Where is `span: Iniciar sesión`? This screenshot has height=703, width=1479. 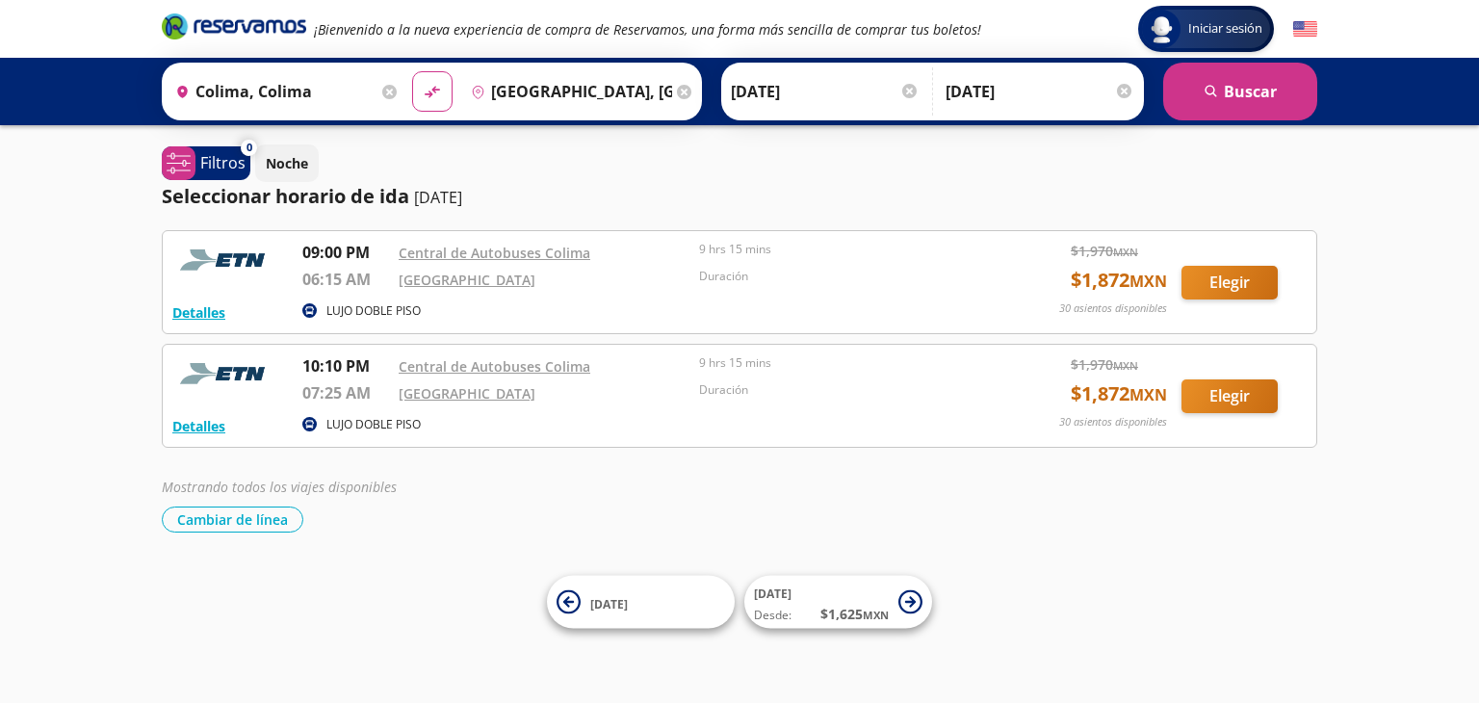
span: Iniciar sesión is located at coordinates (1224, 29).